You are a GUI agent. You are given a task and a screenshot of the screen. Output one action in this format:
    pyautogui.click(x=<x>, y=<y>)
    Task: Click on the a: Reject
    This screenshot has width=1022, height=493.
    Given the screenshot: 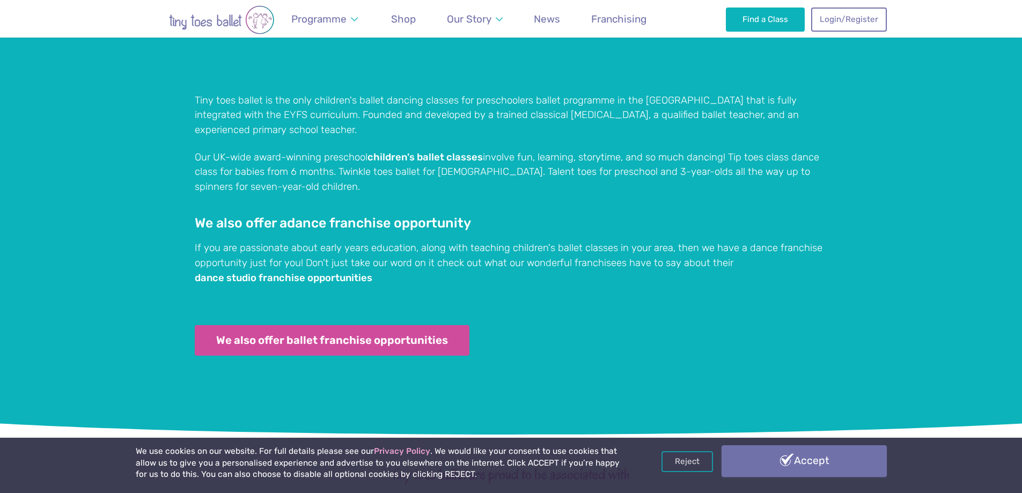 What is the action you would take?
    pyautogui.click(x=687, y=461)
    